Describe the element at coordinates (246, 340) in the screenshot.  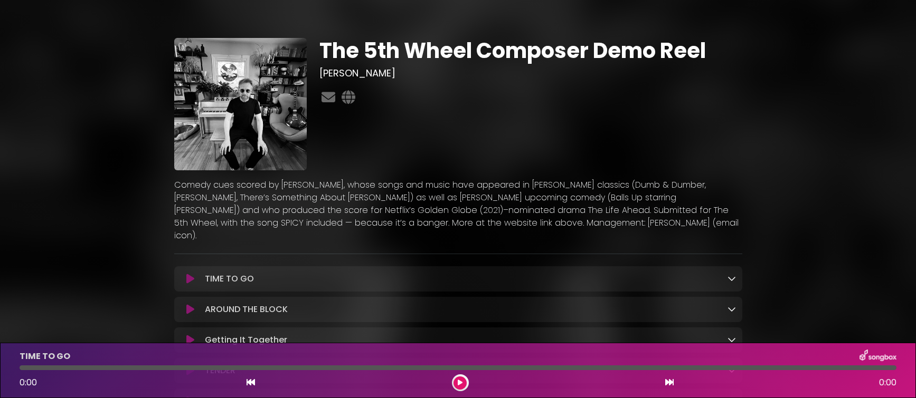
I see `p: Getting It Together` at that location.